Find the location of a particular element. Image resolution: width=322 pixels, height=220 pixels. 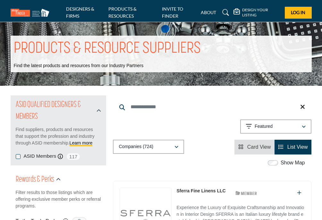

a: View List is located at coordinates (293, 147).